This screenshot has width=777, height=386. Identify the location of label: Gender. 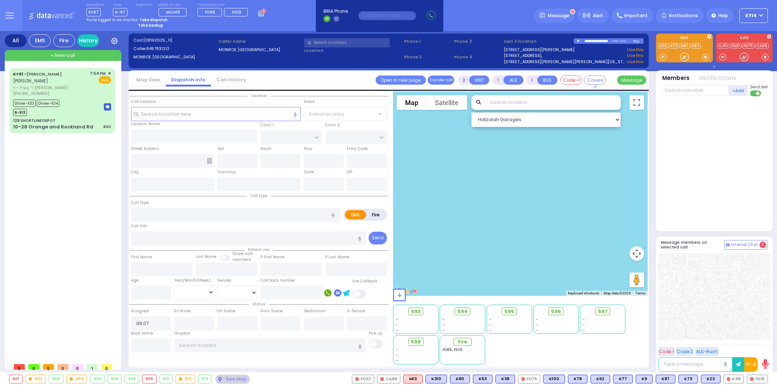
(224, 280).